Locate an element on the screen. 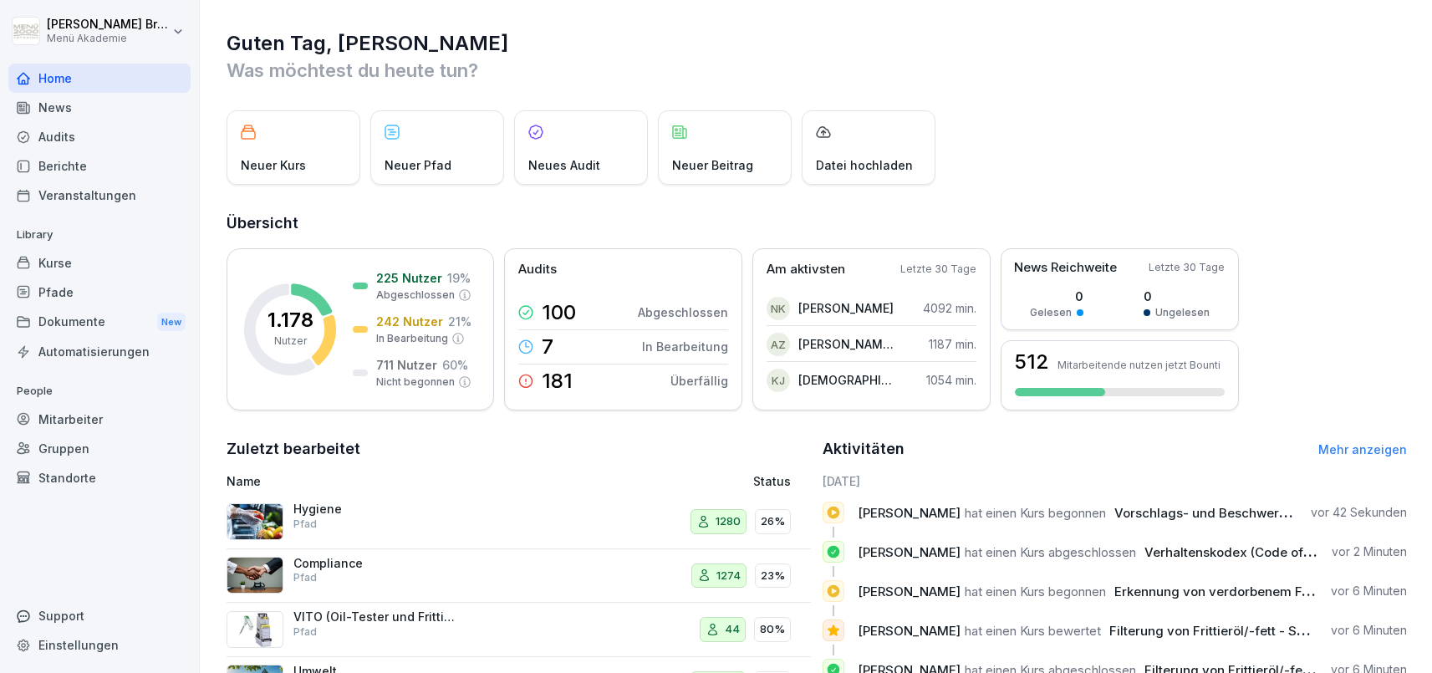 This screenshot has width=1432, height=673. div: News is located at coordinates (99, 107).